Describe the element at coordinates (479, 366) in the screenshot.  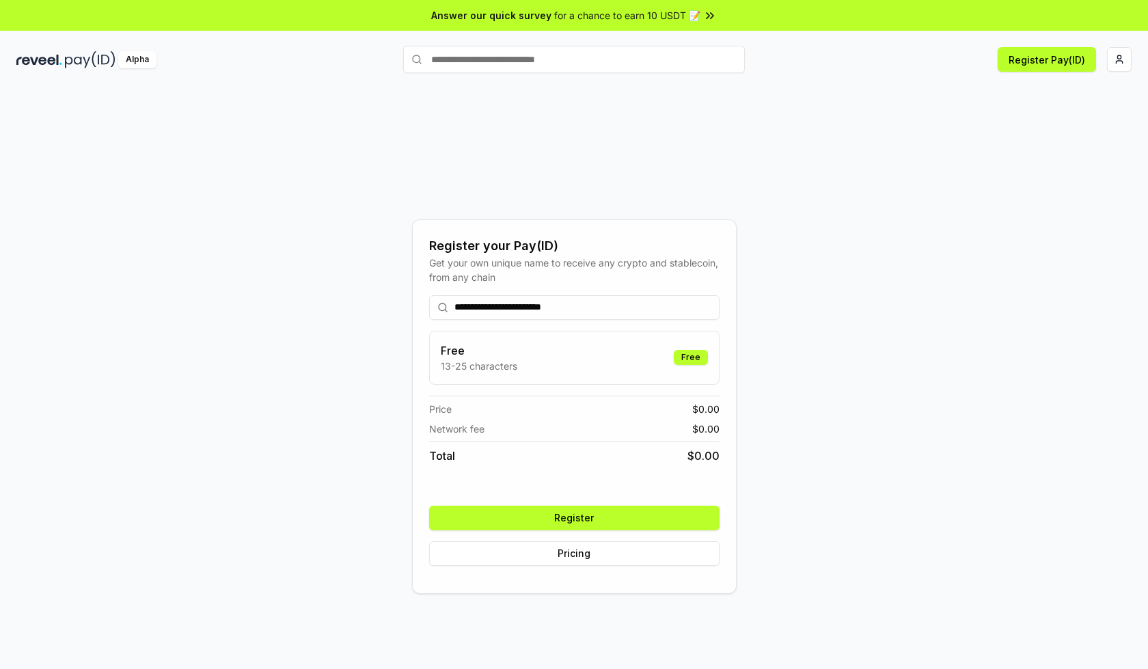
I see `p: 13-25 characters` at that location.